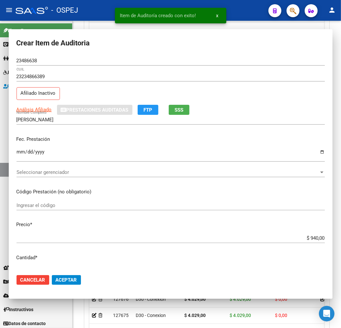 This screenshot has width=341, height=328. Describe the element at coordinates (218, 16) in the screenshot. I see `span: x` at that location.